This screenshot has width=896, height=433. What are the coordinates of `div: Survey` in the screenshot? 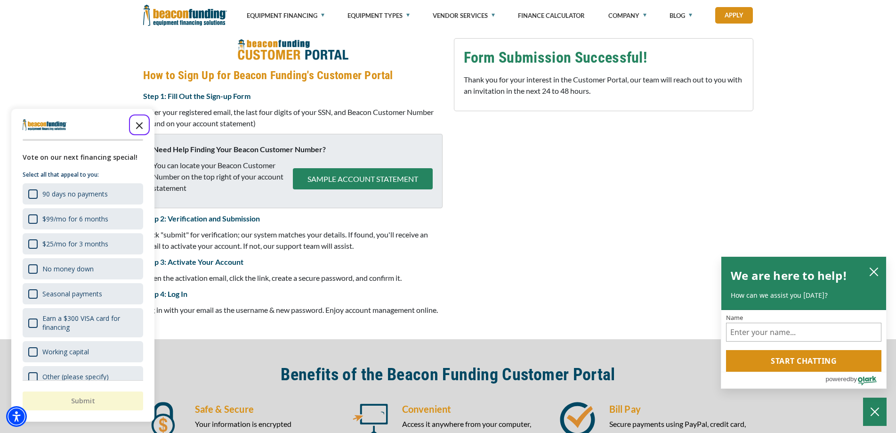 It's located at (83, 265).